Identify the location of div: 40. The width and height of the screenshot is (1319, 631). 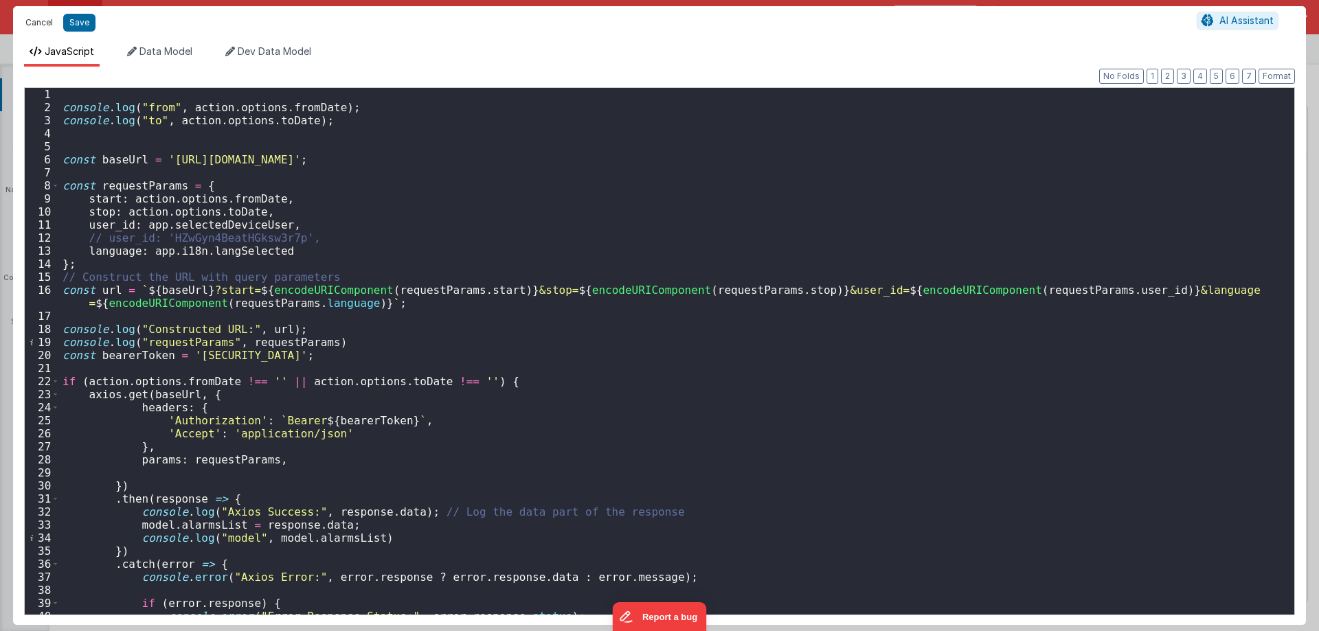
(42, 616).